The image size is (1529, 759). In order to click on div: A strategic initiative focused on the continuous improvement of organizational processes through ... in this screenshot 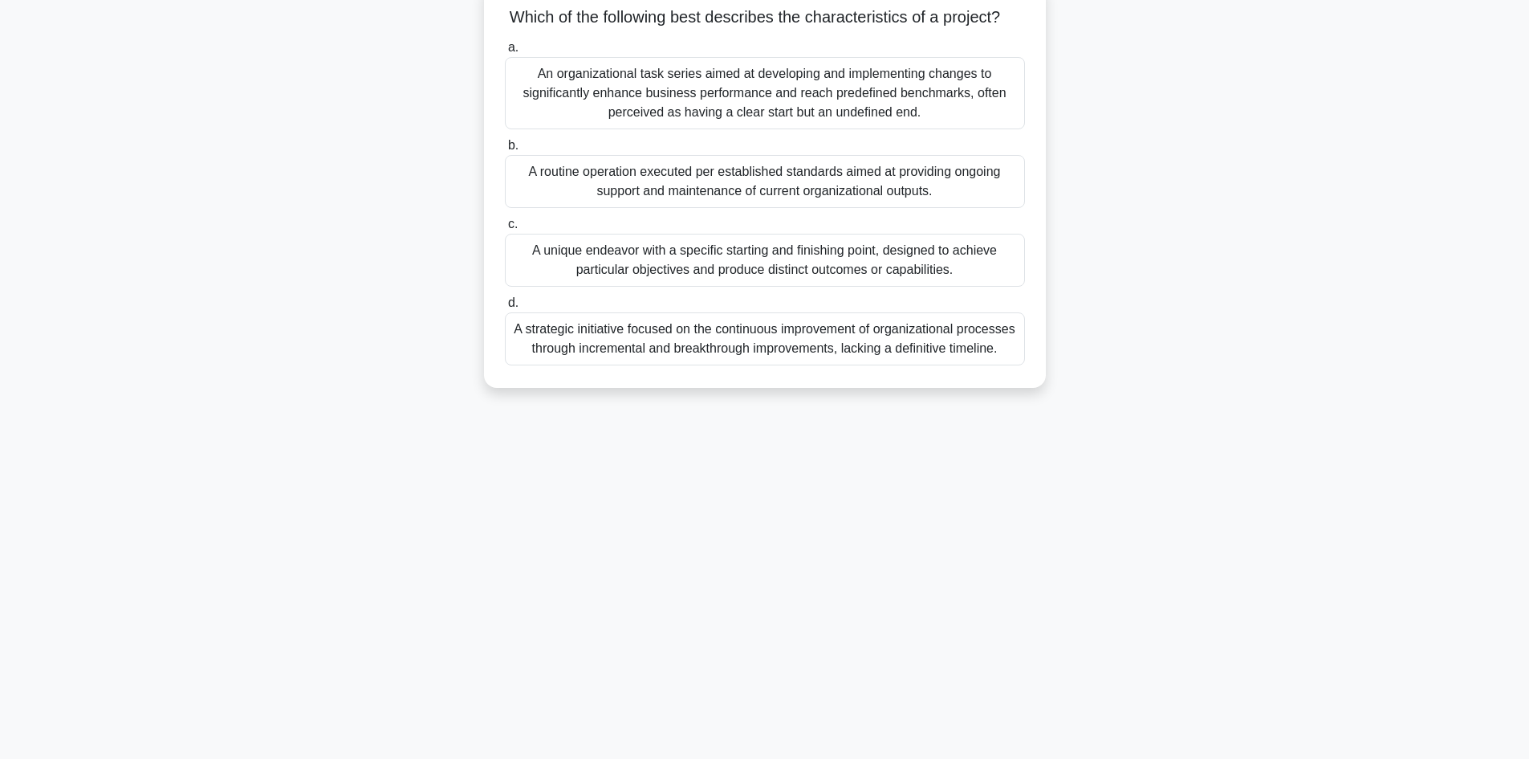, I will do `click(765, 339)`.